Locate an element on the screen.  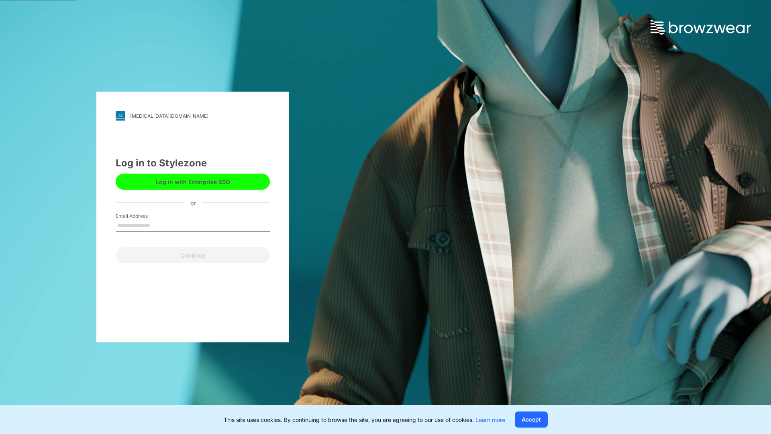
button: Log in with Enterprise SSO is located at coordinates (193, 181).